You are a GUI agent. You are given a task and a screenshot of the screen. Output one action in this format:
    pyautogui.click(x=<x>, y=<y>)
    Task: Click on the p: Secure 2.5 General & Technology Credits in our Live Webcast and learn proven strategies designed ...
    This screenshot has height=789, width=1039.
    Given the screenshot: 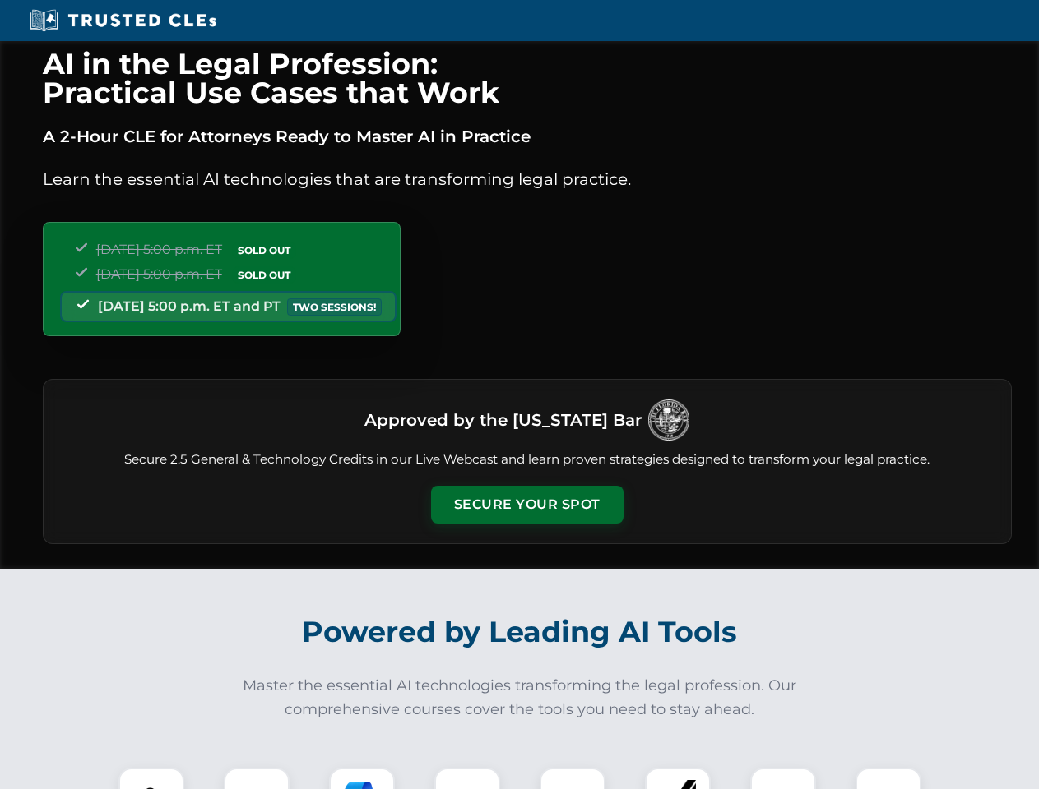 What is the action you would take?
    pyautogui.click(x=527, y=460)
    